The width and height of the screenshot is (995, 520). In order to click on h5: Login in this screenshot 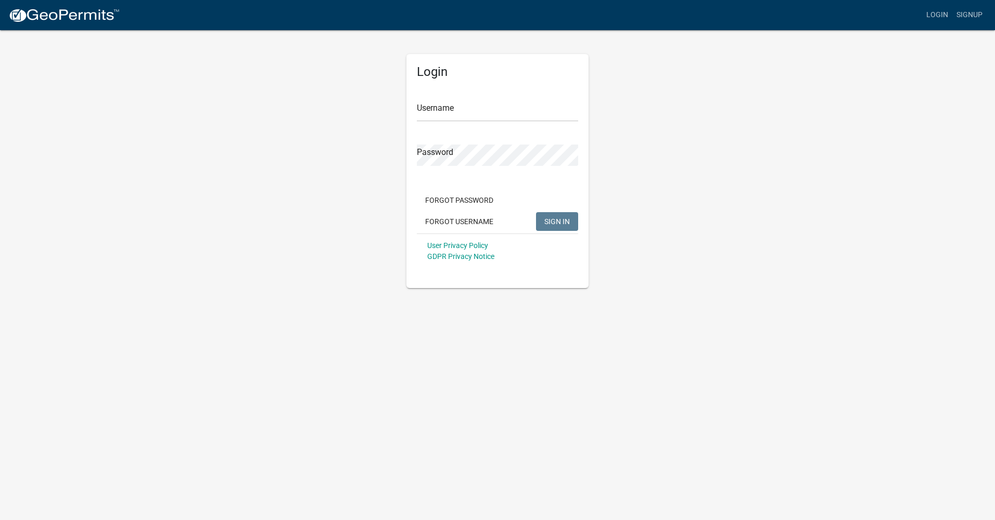, I will do `click(497, 72)`.